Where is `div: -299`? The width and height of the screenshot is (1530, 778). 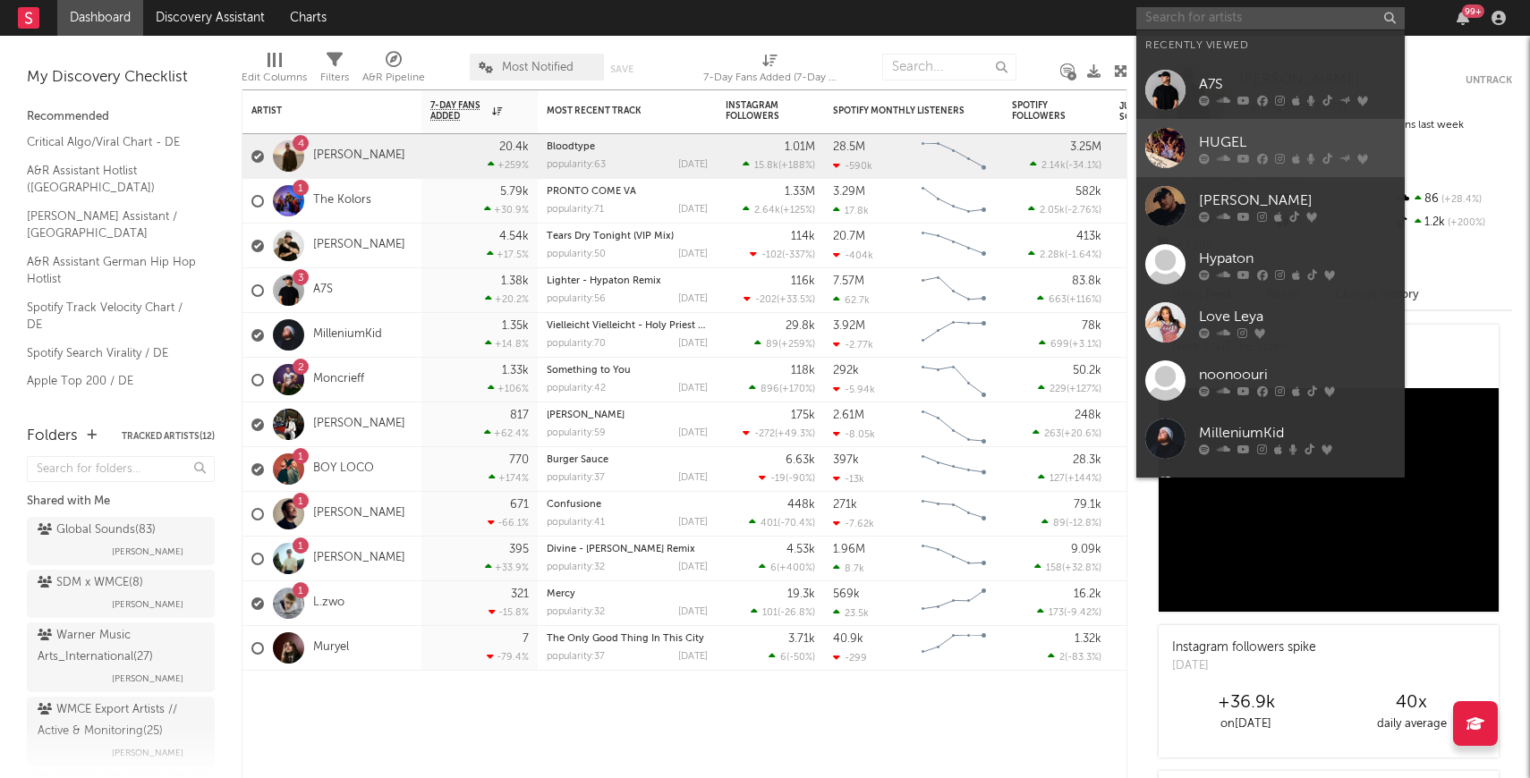 div: -299 is located at coordinates (850, 658).